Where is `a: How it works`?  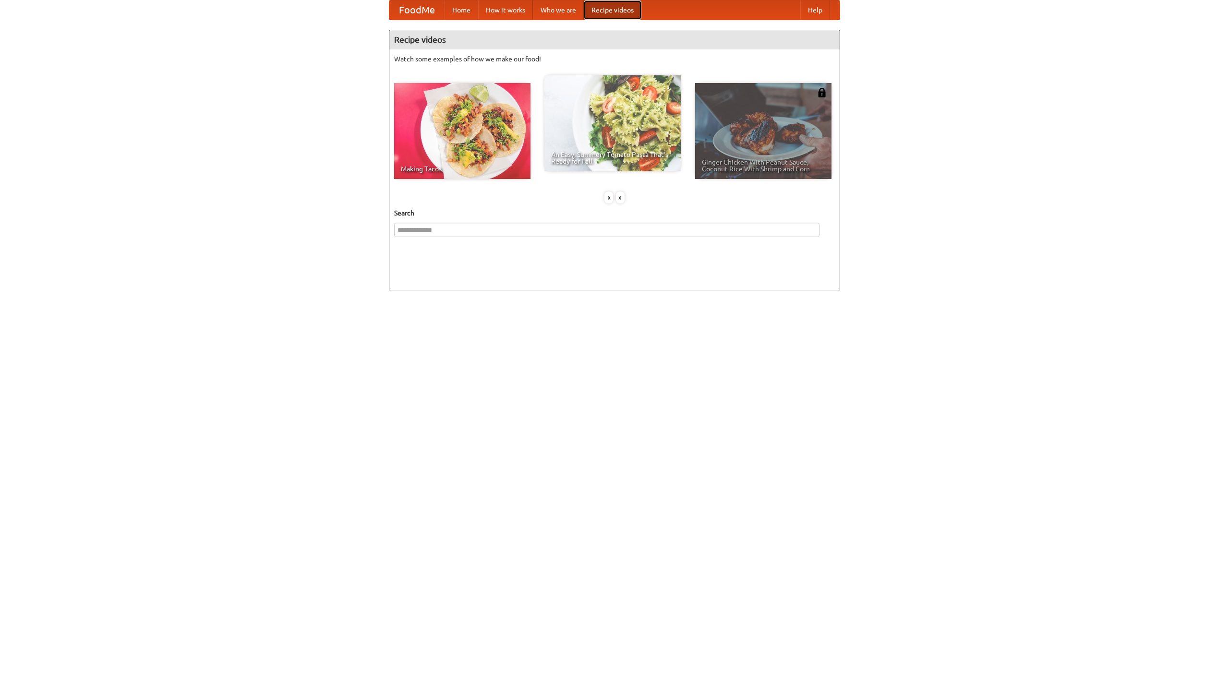
a: How it works is located at coordinates (506, 10).